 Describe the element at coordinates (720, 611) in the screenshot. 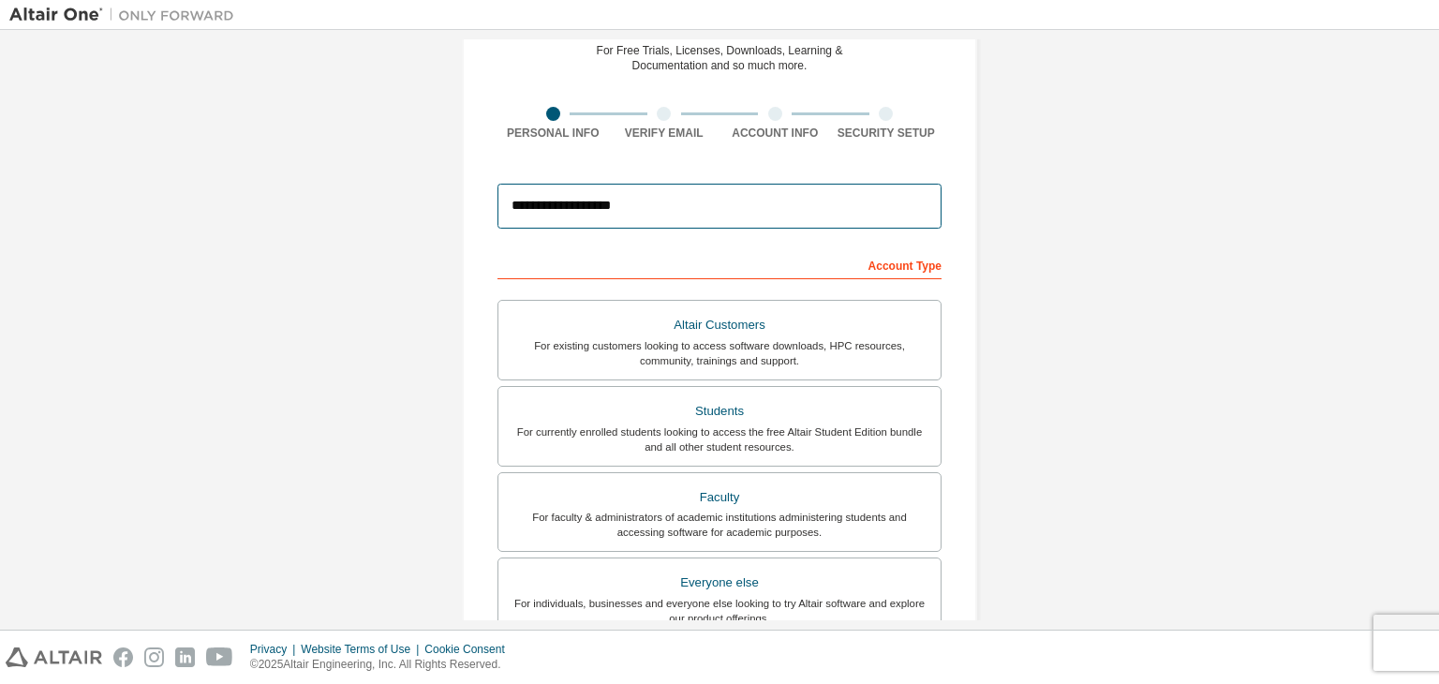

I see `div: For individuals, businesses and everyone else looking to try Altair software and explore our prod...` at that location.